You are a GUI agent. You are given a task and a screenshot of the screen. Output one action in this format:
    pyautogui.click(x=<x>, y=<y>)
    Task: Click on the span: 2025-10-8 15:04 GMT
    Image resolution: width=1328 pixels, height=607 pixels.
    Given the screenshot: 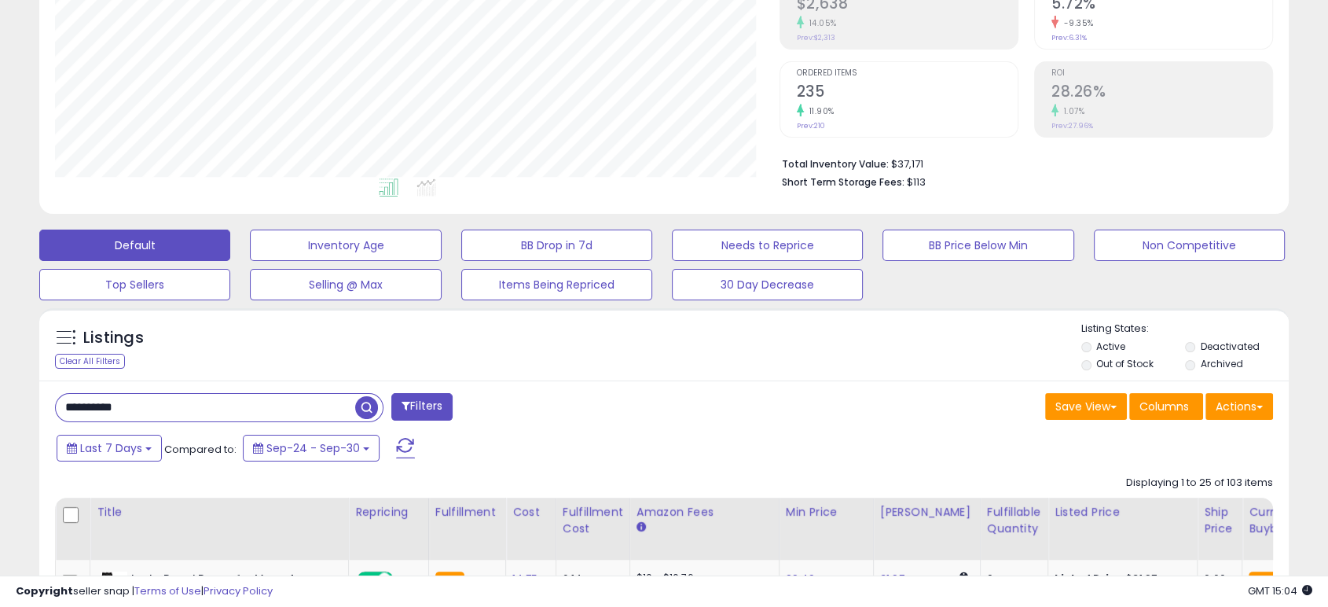 What is the action you would take?
    pyautogui.click(x=1280, y=590)
    